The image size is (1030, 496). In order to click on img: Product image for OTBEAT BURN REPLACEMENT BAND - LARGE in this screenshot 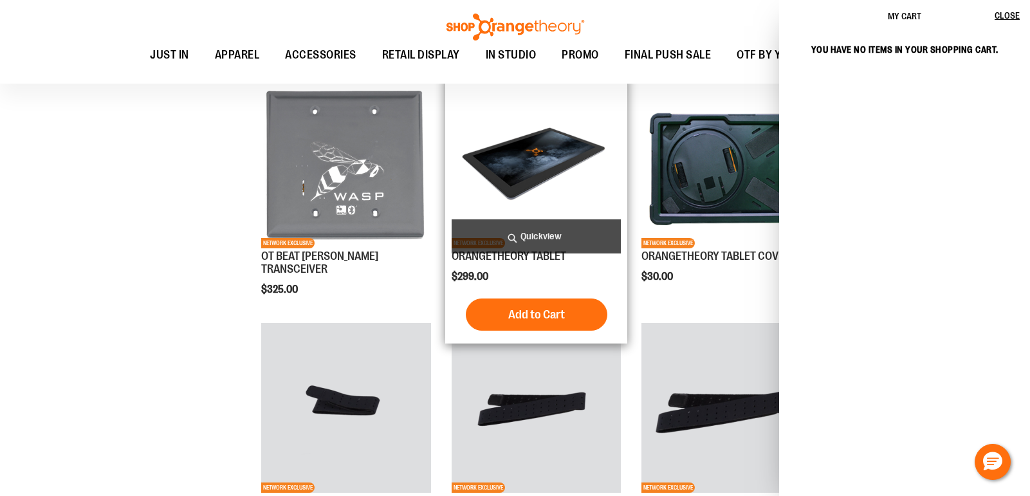, I will do `click(726, 408)`.